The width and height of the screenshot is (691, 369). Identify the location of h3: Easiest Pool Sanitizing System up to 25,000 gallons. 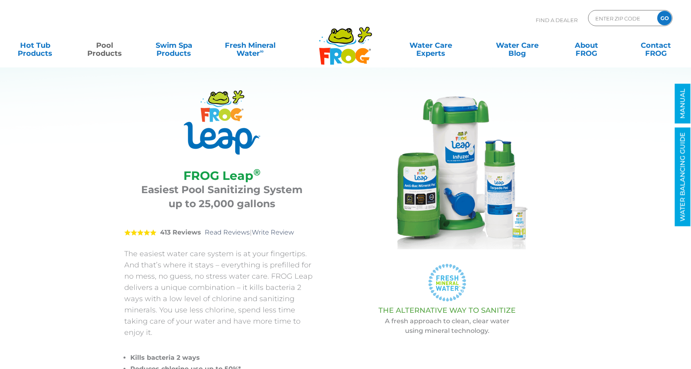
(222, 197).